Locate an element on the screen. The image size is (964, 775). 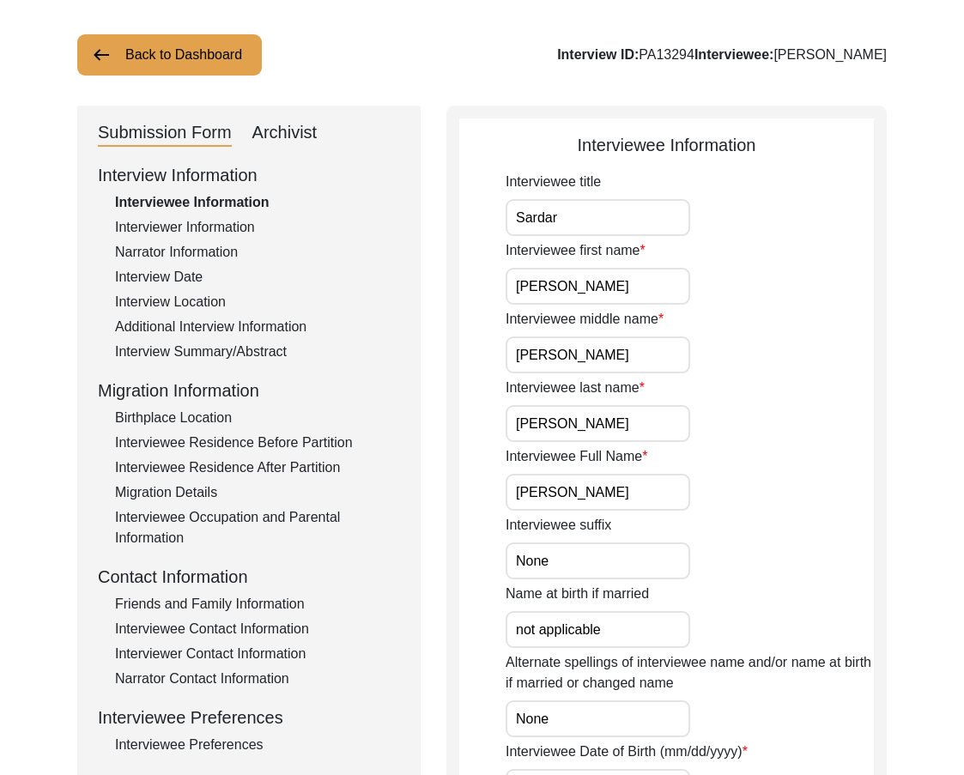
label: Name at birth if married is located at coordinates (577, 594).